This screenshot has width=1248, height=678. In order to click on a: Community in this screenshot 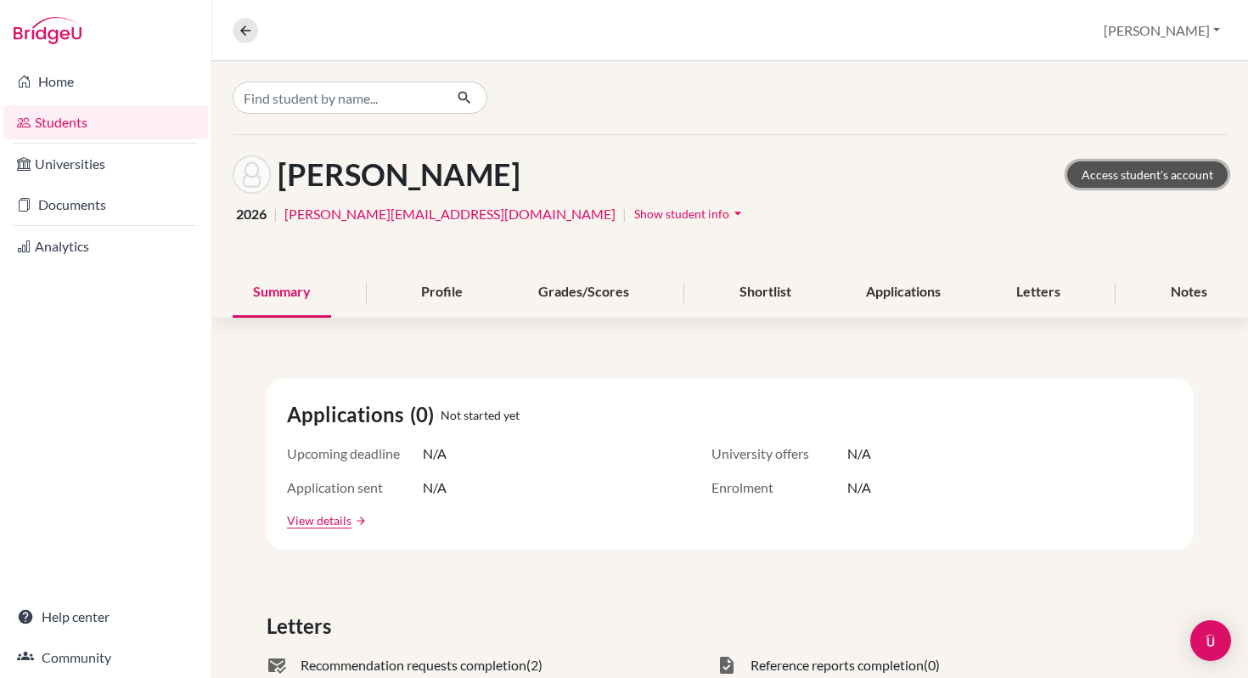, I will do `click(105, 657)`.